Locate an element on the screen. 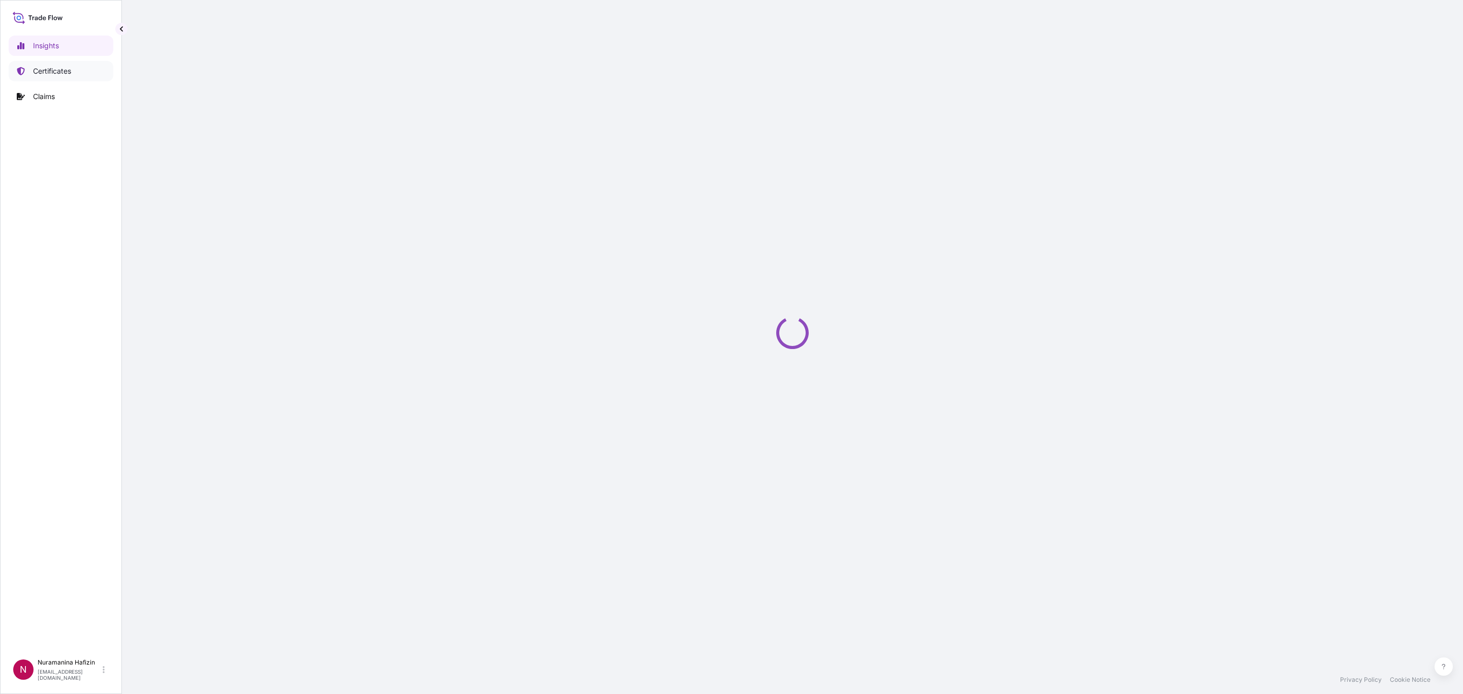  p: Privacy Policy is located at coordinates (1361, 680).